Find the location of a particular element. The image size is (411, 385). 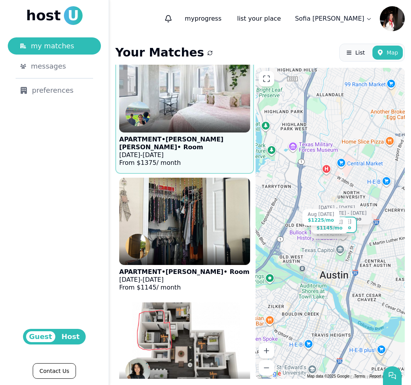

a: Report a map error is located at coordinates (386, 376).